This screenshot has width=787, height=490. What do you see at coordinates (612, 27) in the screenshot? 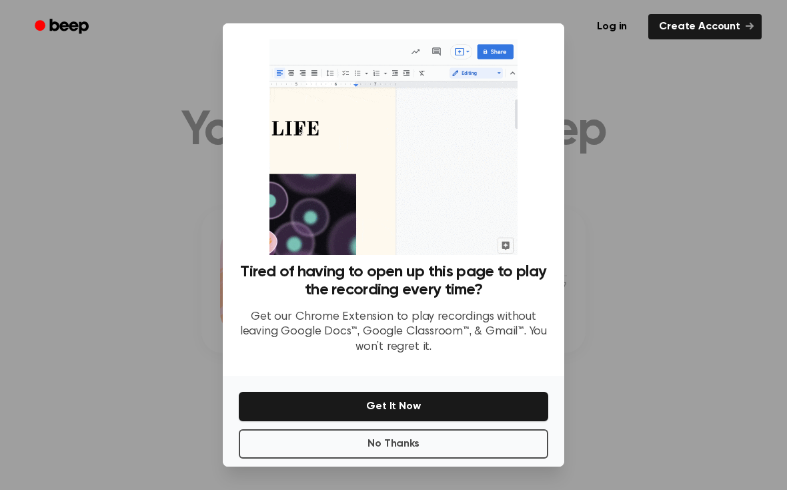
I see `a: Log in` at bounding box center [612, 27].